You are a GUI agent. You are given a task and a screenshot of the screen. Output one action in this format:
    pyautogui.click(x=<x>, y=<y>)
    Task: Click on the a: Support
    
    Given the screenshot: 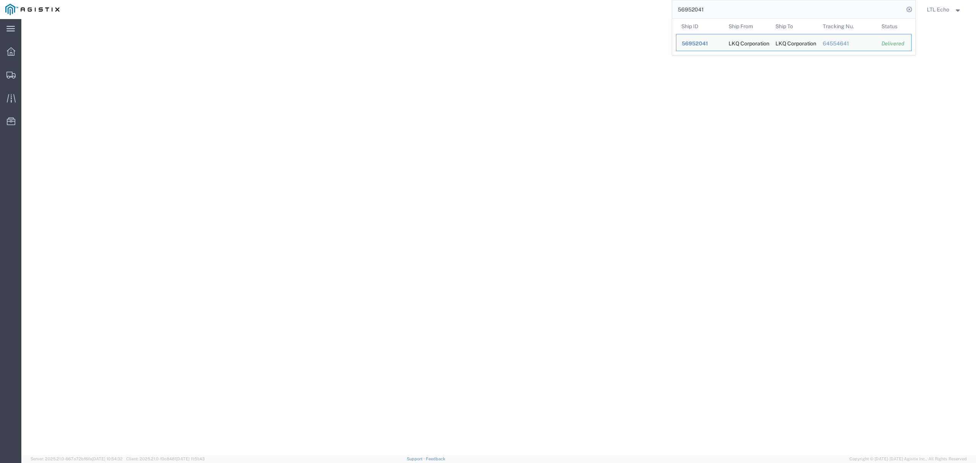 What is the action you would take?
    pyautogui.click(x=416, y=459)
    